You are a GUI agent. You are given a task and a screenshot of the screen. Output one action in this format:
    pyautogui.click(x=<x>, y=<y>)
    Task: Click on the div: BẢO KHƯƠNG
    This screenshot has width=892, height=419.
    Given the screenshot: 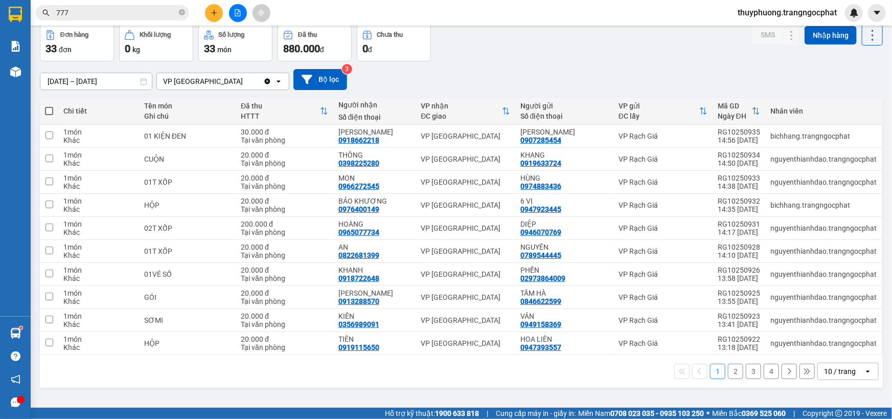 What is the action you would take?
    pyautogui.click(x=375, y=201)
    